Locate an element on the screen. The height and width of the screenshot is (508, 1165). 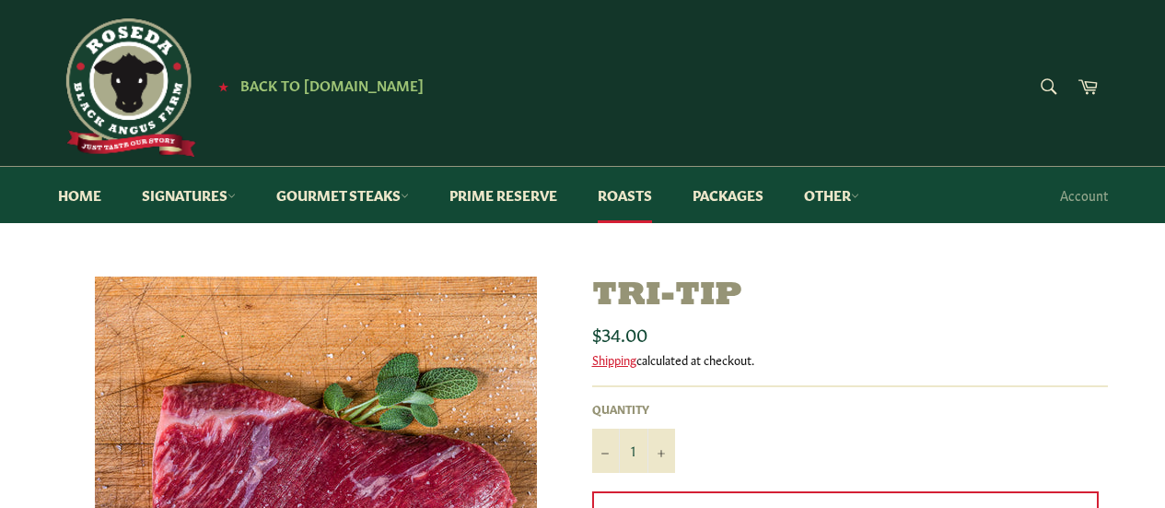
h1: Tri-Tip is located at coordinates (850, 296).